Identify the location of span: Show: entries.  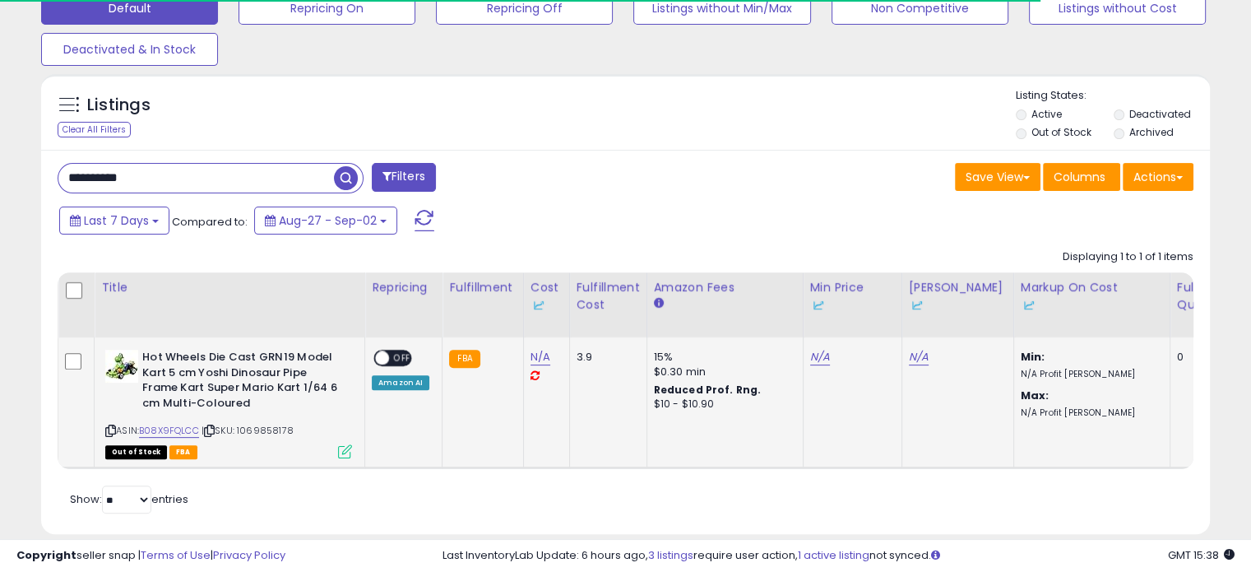
(129, 498).